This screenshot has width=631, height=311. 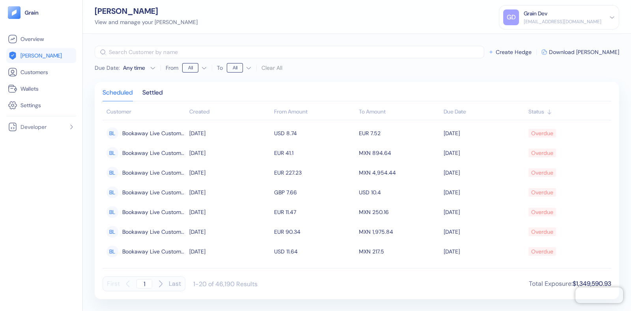 I want to click on td: EUR 227.23, so click(x=314, y=173).